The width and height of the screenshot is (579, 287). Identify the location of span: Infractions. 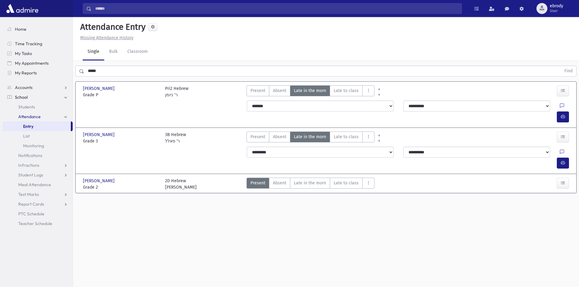
(29, 165).